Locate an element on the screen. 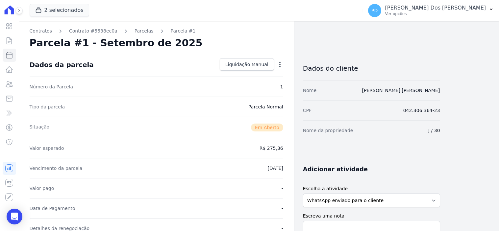 Image resolution: width=499 pixels, height=231 pixels. dd: 1 is located at coordinates (282, 87).